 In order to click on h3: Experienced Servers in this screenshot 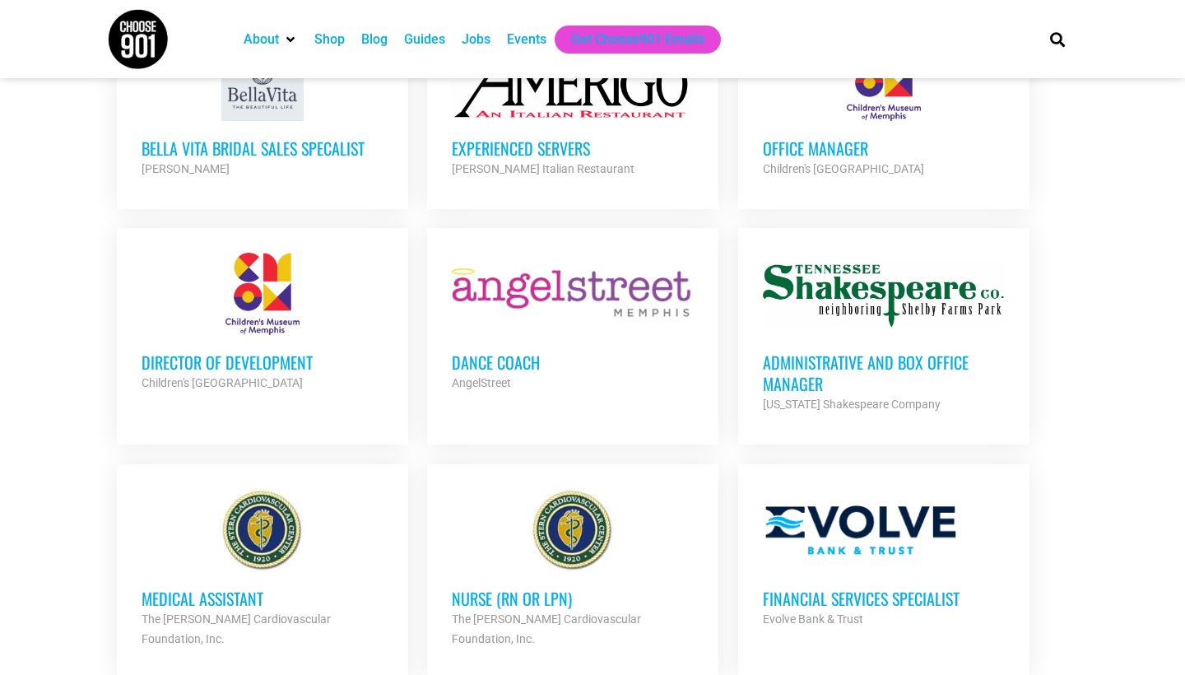, I will do `click(573, 148)`.